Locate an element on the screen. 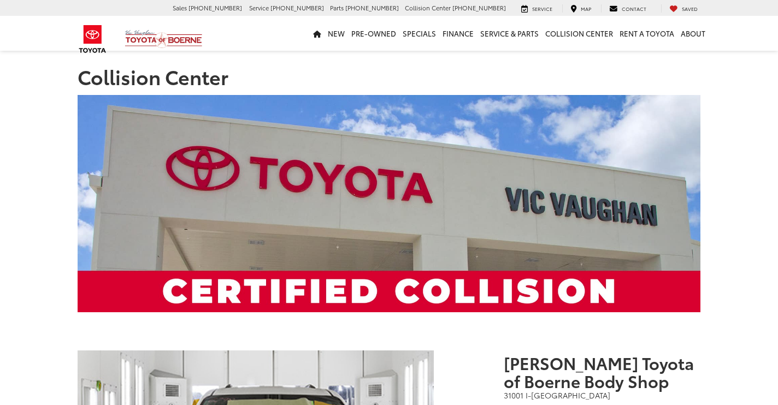 This screenshot has height=405, width=778. img: Vic Vaughan Toyota of Boerne is located at coordinates (163, 39).